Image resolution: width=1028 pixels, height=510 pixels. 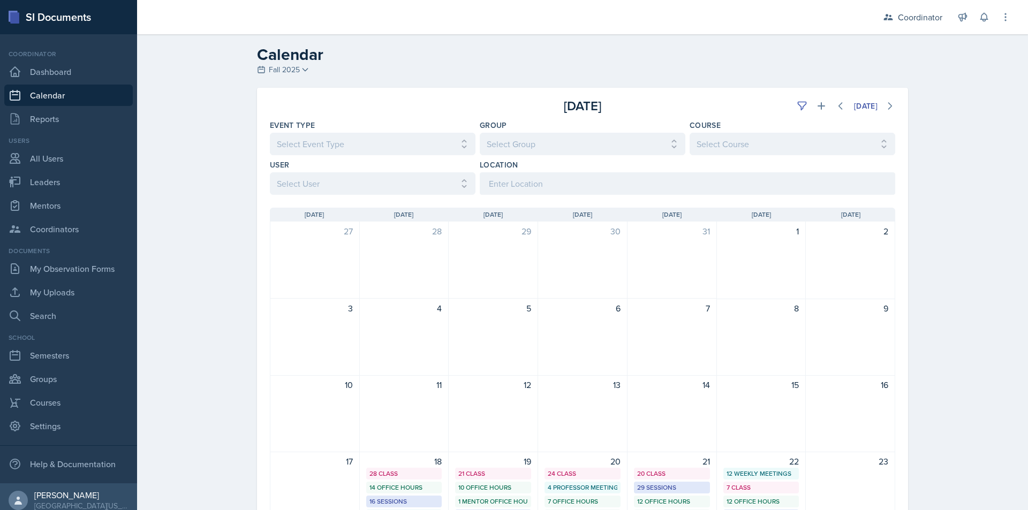 What do you see at coordinates (493, 474) in the screenshot?
I see `div: 21 Class` at bounding box center [493, 474].